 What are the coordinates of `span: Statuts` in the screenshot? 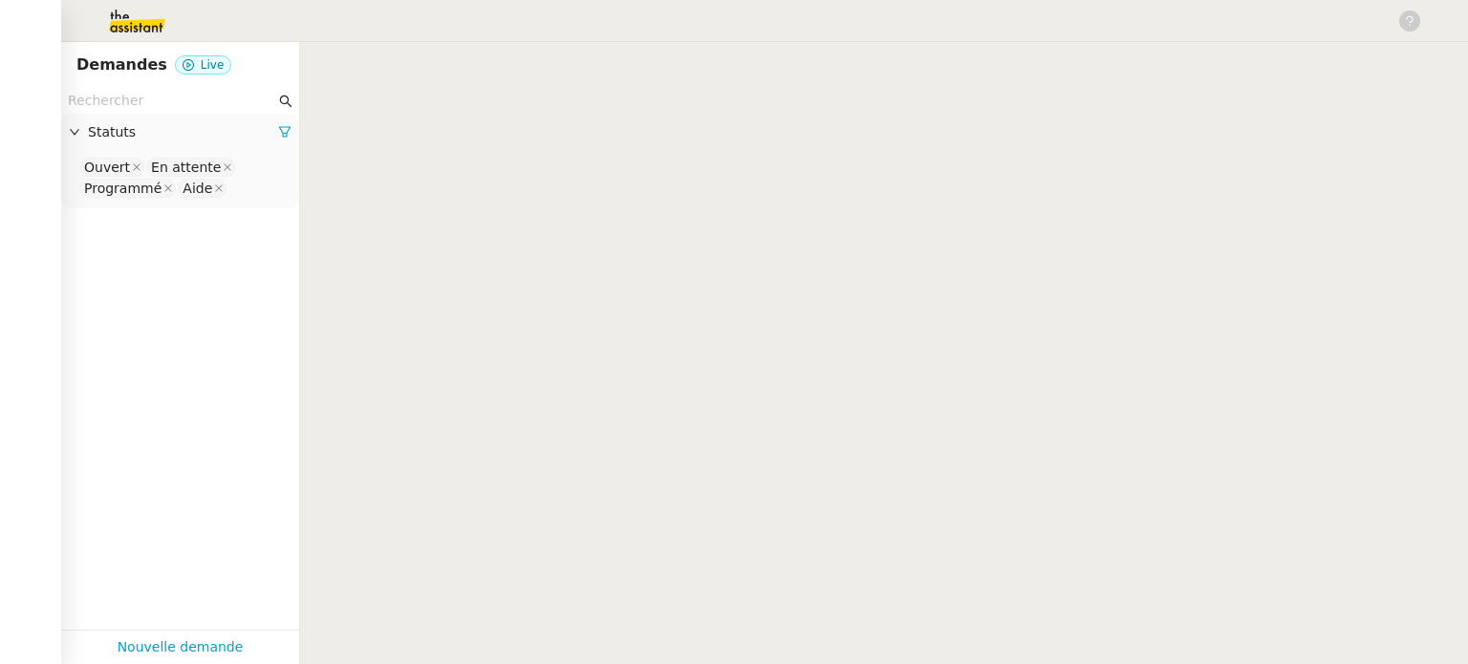 It's located at (183, 132).